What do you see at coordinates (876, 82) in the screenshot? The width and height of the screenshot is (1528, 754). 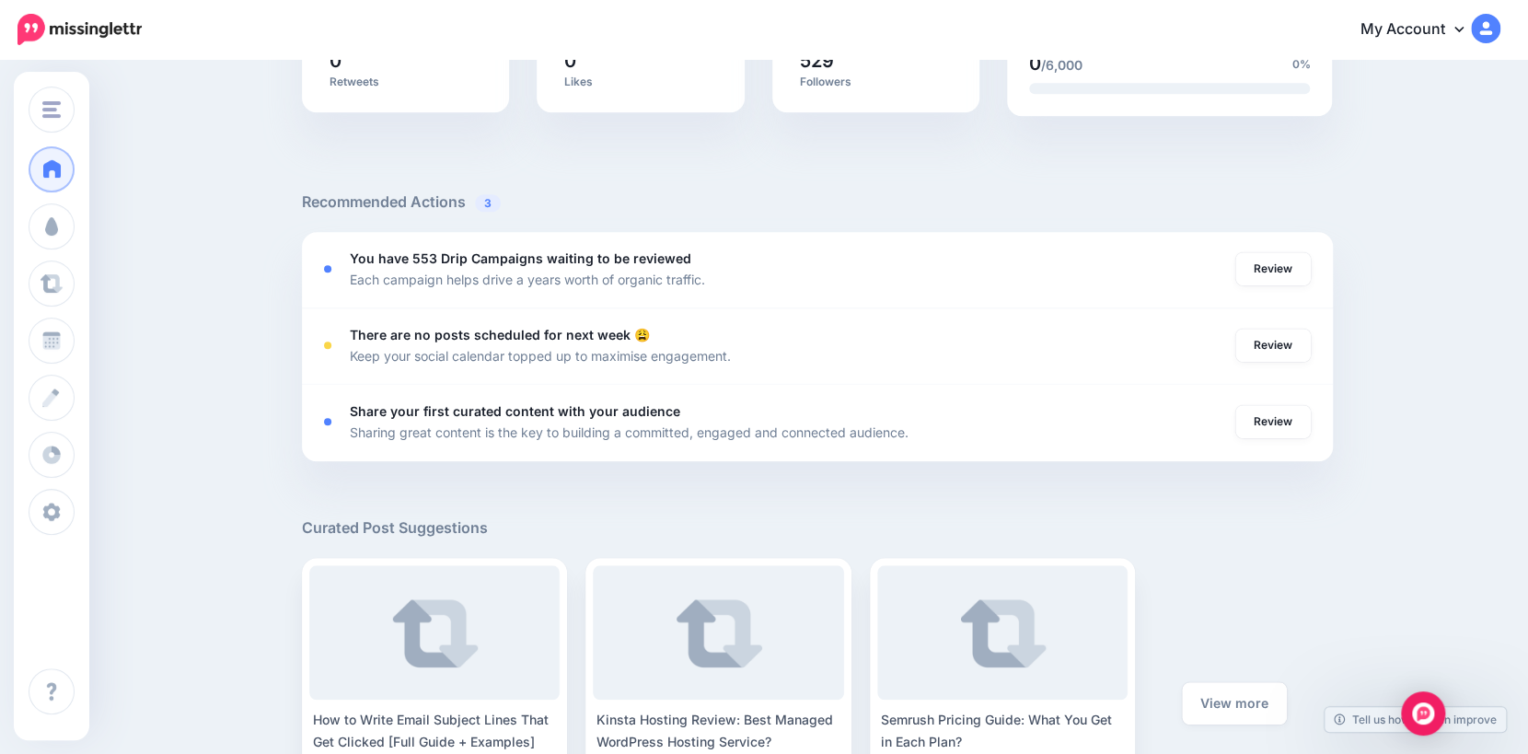 I see `p: Followers` at bounding box center [876, 82].